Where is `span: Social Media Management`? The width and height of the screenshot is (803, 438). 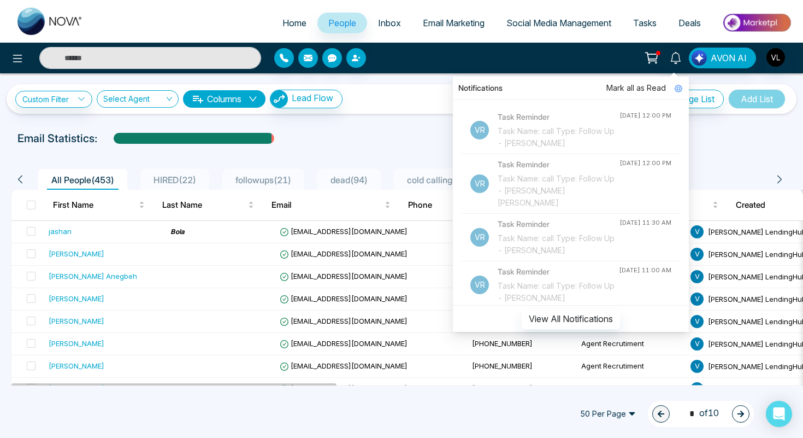 span: Social Media Management is located at coordinates (559, 23).